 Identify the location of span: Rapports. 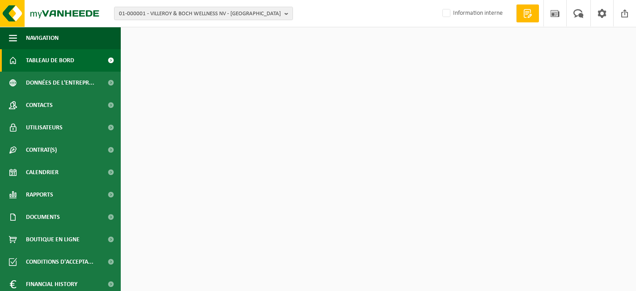
(39, 195).